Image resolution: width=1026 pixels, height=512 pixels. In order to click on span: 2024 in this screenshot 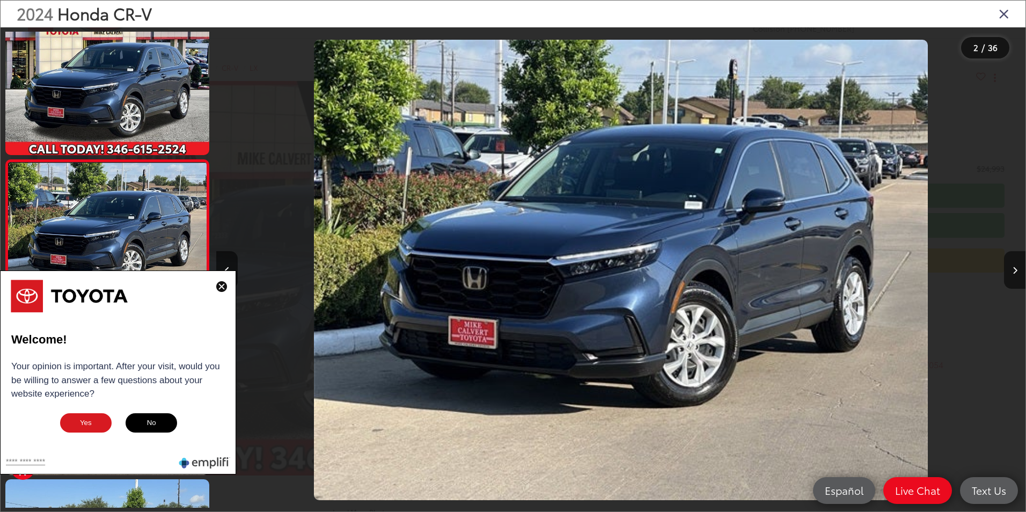, I will do `click(35, 13)`.